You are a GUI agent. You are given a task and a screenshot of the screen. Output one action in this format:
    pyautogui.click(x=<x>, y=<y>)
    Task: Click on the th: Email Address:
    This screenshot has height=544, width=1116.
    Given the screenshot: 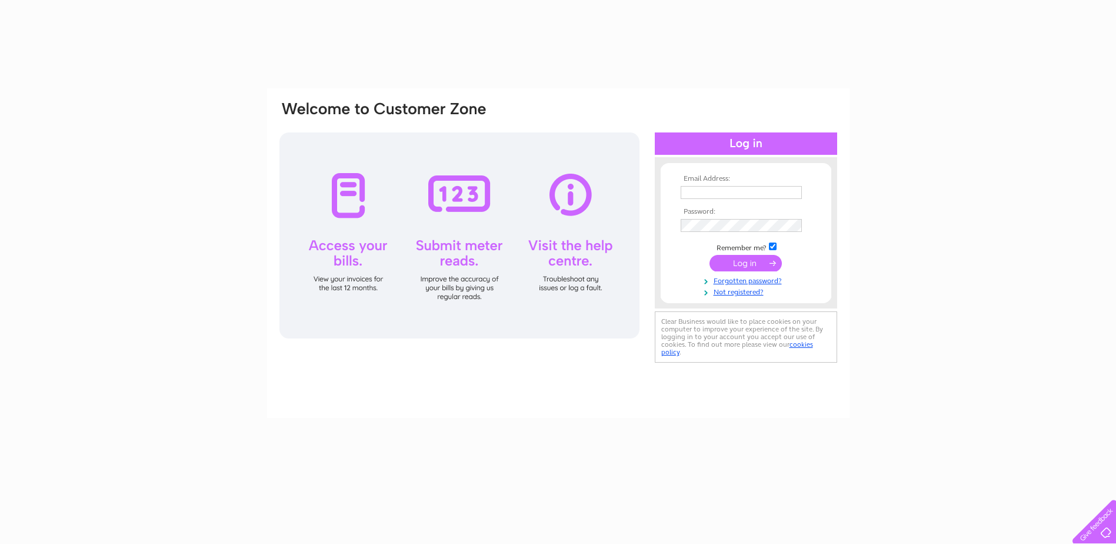 What is the action you would take?
    pyautogui.click(x=746, y=179)
    